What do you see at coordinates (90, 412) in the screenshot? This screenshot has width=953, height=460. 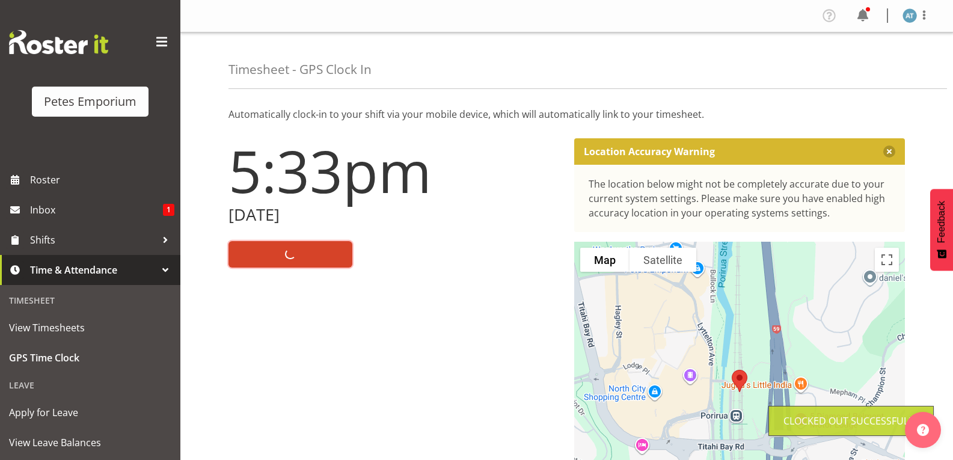 I see `a: Apply for Leave` at bounding box center [90, 412].